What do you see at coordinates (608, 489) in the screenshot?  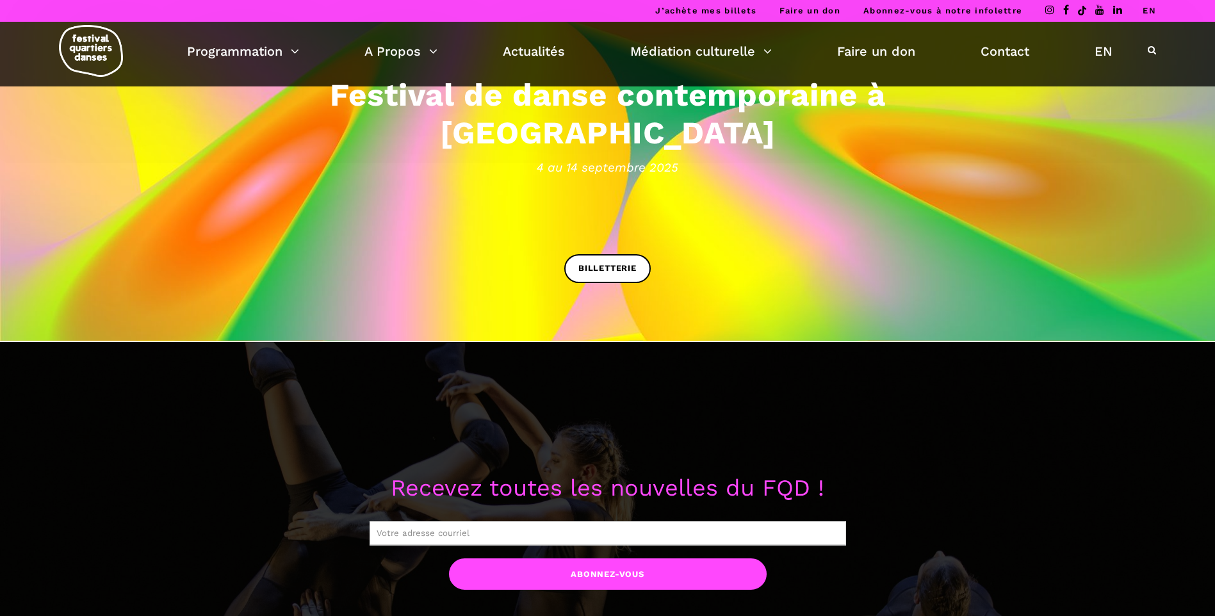 I see `p: Recevez toutes les nouvelles du FQD !` at bounding box center [608, 489].